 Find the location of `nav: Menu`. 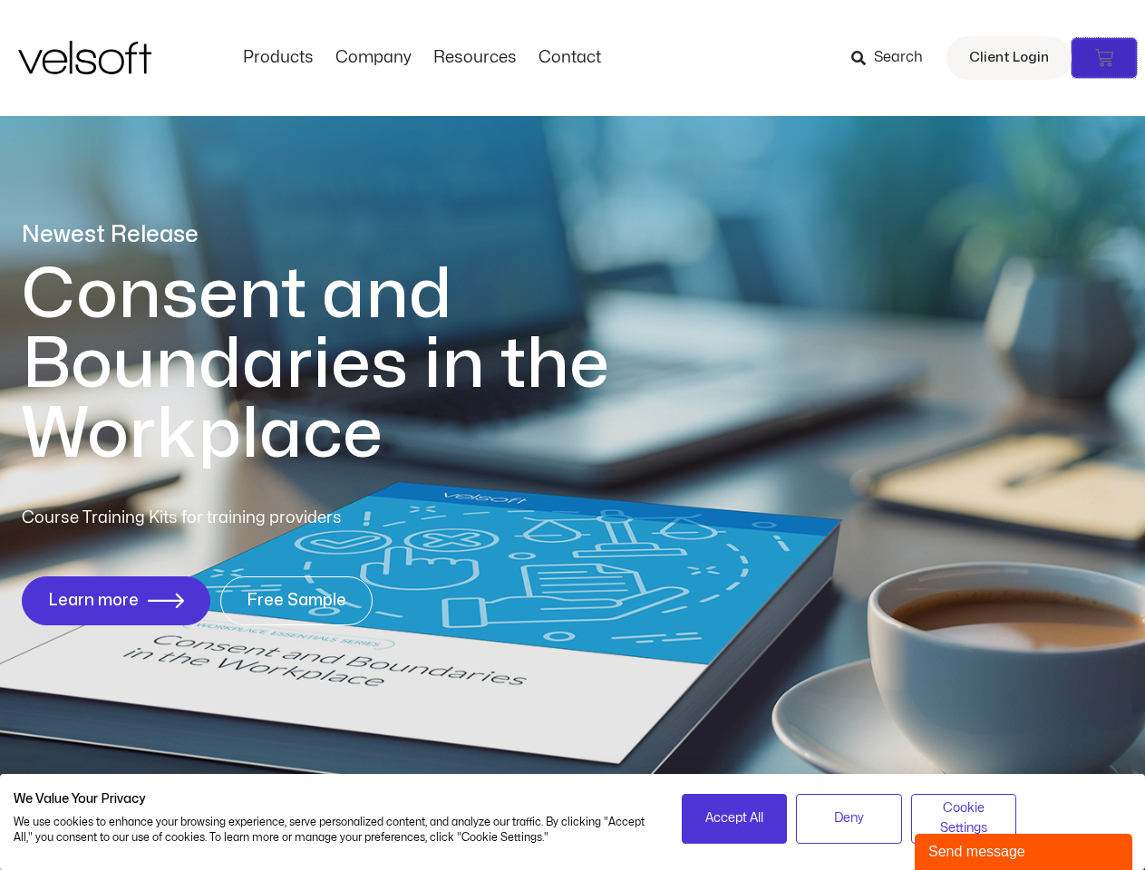

nav: Menu is located at coordinates (421, 58).